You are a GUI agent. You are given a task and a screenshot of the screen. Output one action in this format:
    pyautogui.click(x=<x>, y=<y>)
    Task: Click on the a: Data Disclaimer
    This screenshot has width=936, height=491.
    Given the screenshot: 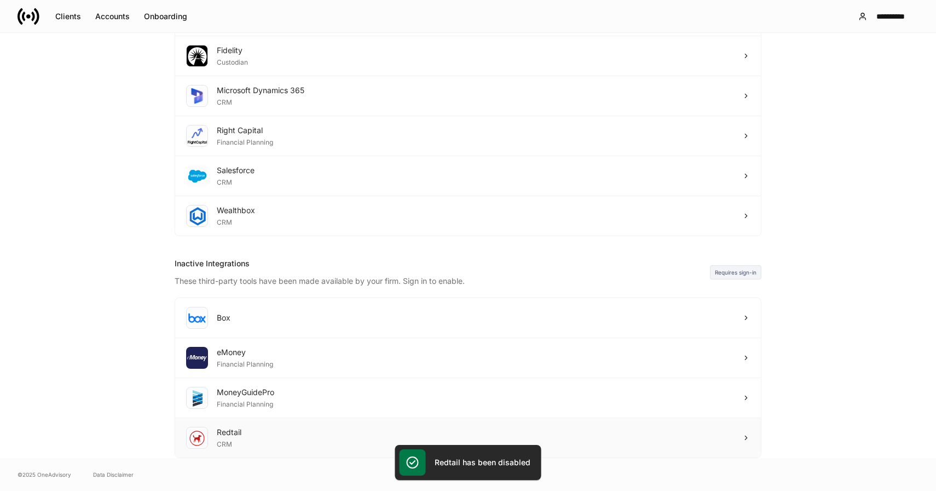 What is the action you would take?
    pyautogui.click(x=113, y=474)
    